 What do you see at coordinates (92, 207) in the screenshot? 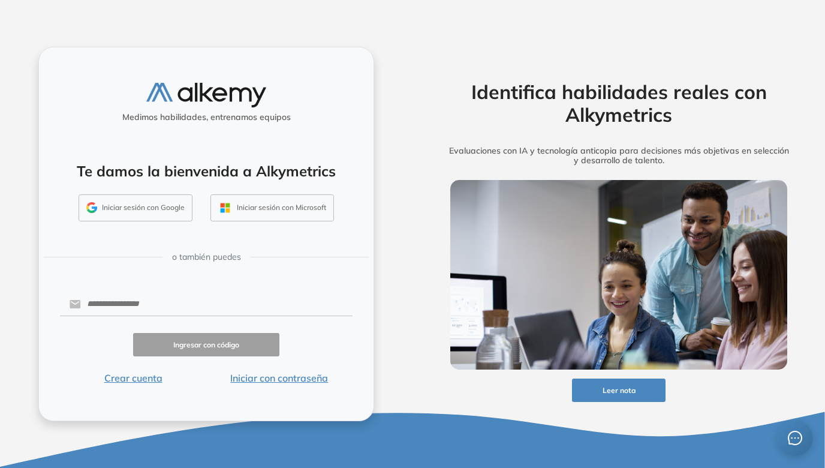
I see `img: GMAIL_ICON` at bounding box center [92, 207].